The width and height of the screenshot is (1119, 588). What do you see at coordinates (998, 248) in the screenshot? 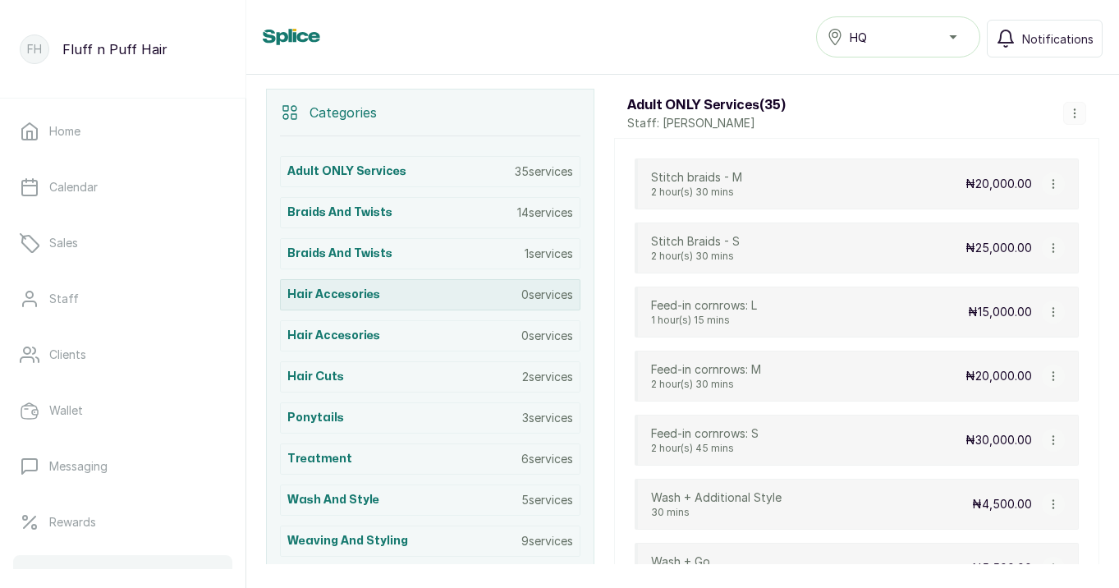
I see `p: ₦25,000.00` at bounding box center [998, 248].